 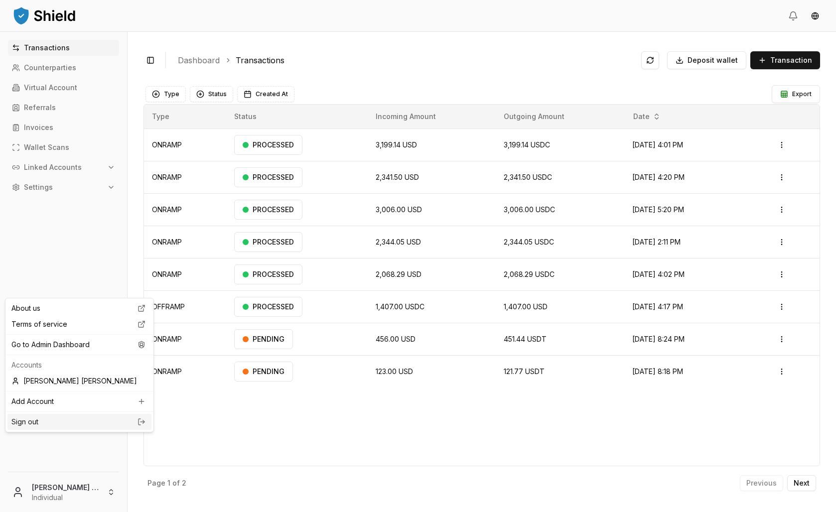 I want to click on div: Add Account, so click(x=79, y=401).